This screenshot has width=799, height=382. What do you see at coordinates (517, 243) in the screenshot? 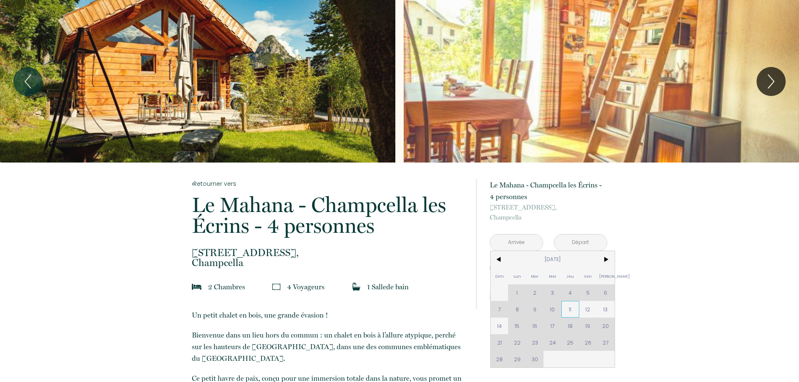
I see `input: Arrivée` at bounding box center [517, 243].